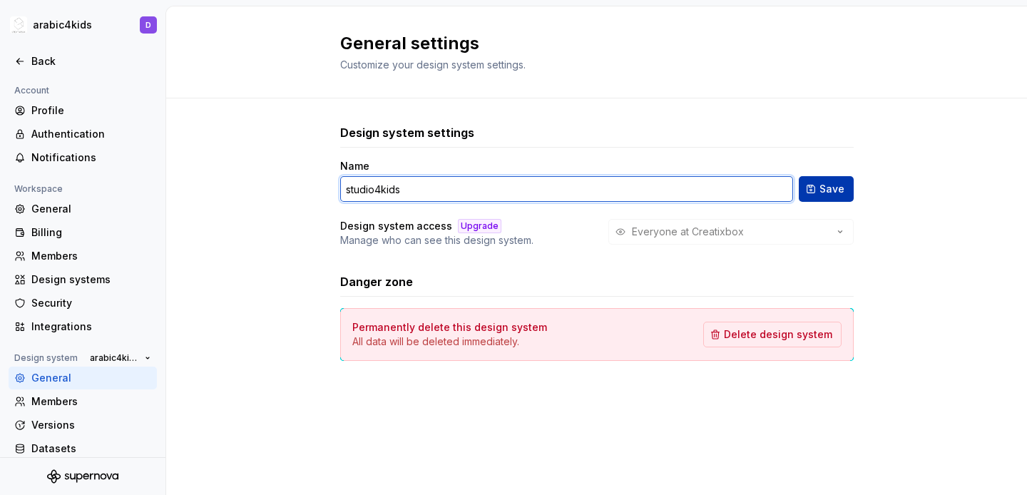  I want to click on h3: Design system settings, so click(407, 133).